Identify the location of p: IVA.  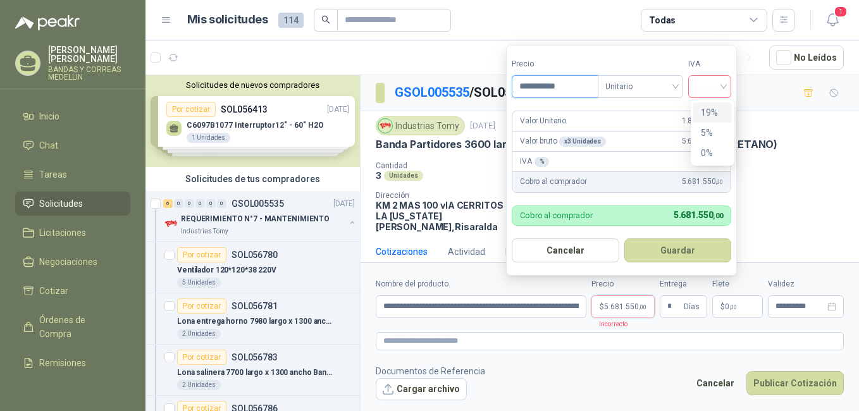
(535, 161).